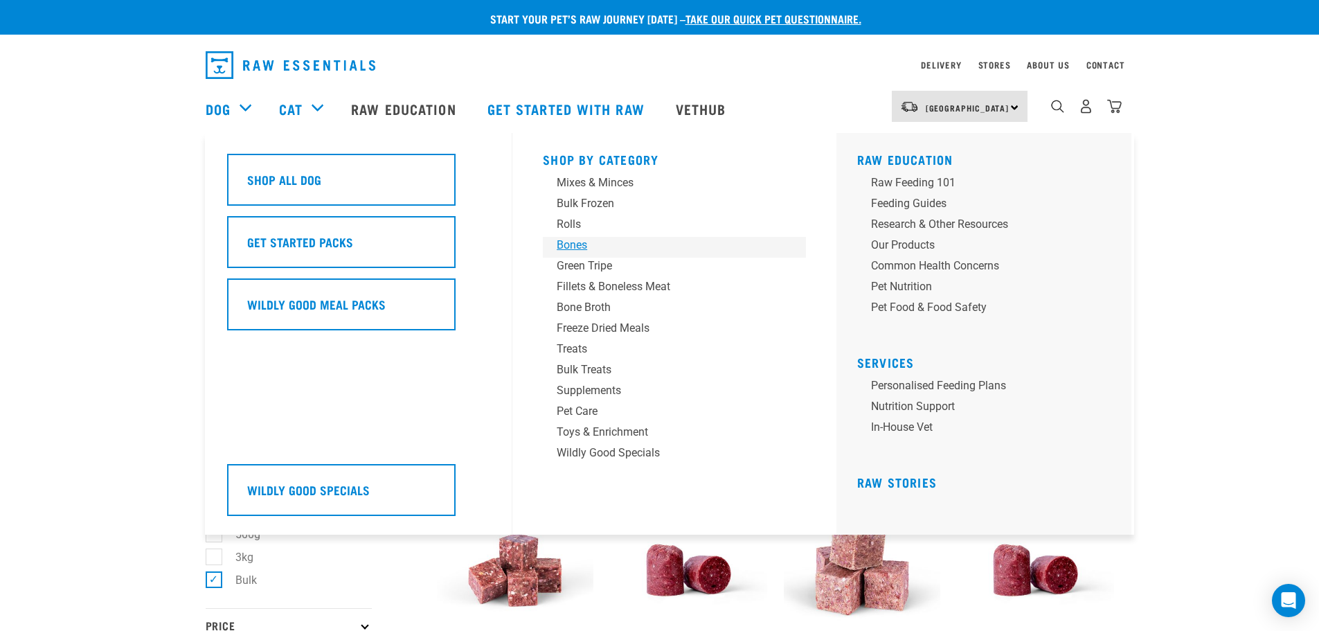 The width and height of the screenshot is (1319, 631). Describe the element at coordinates (665, 453) in the screenshot. I see `div: Wildly Good Specials` at that location.